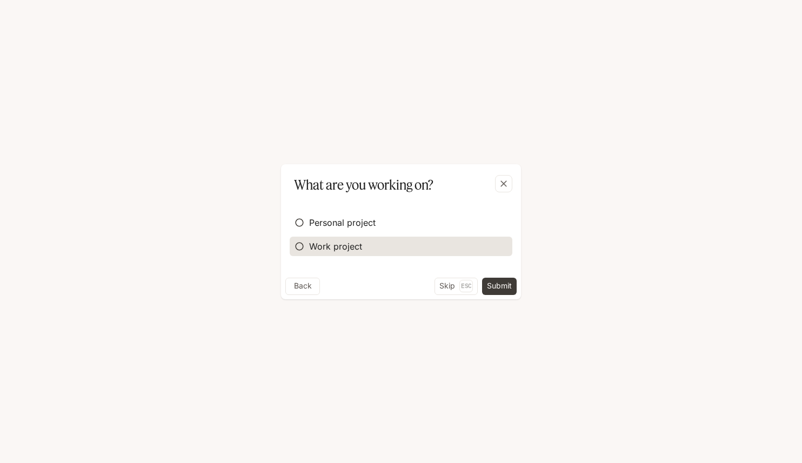 This screenshot has height=463, width=802. I want to click on button: Submit, so click(499, 286).